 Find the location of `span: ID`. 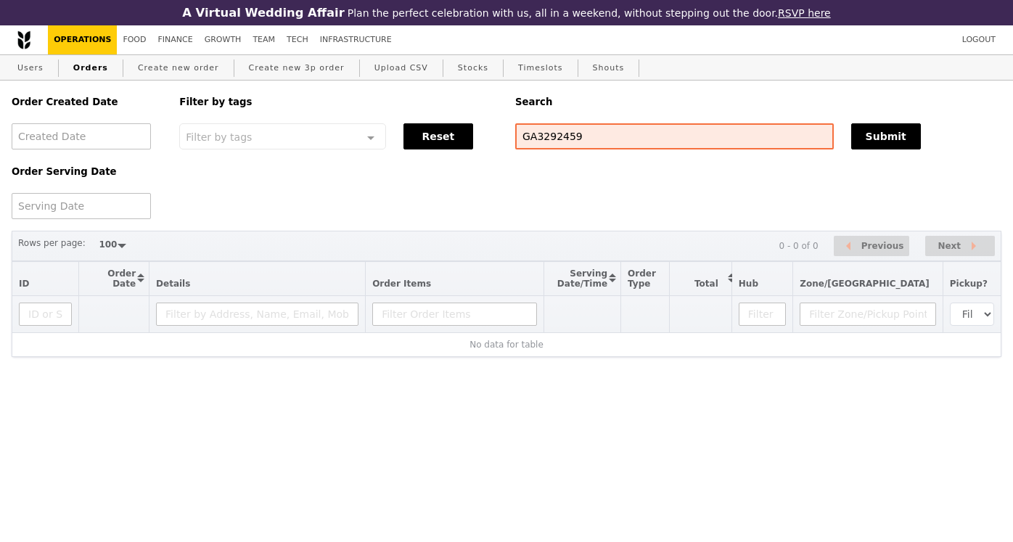

span: ID is located at coordinates (24, 284).